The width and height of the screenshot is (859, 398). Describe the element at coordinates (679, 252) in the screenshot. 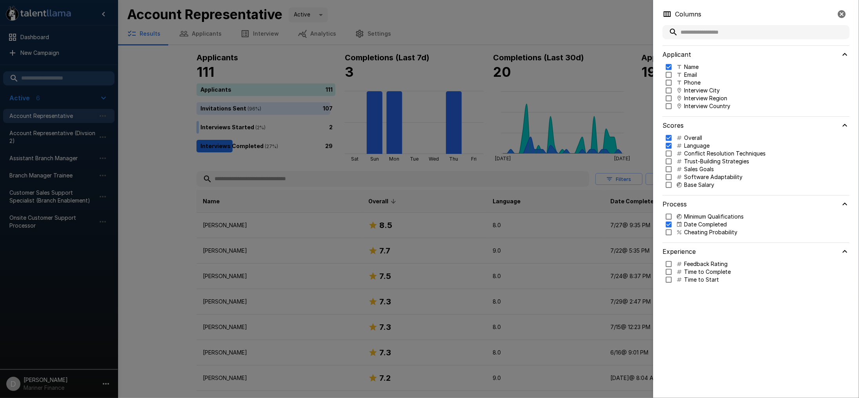

I see `h6: Experience` at that location.